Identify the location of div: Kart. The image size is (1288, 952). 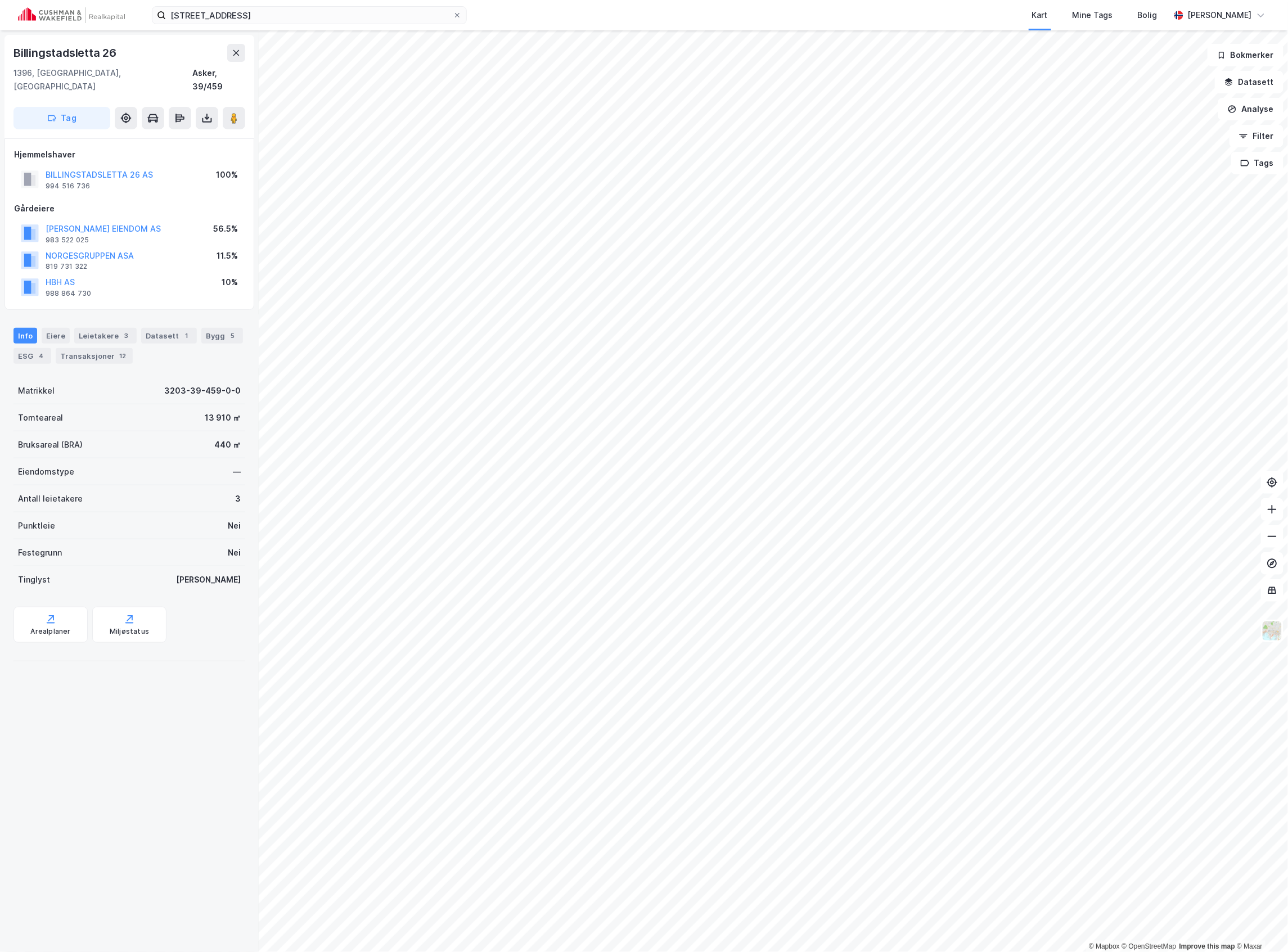
(1040, 15).